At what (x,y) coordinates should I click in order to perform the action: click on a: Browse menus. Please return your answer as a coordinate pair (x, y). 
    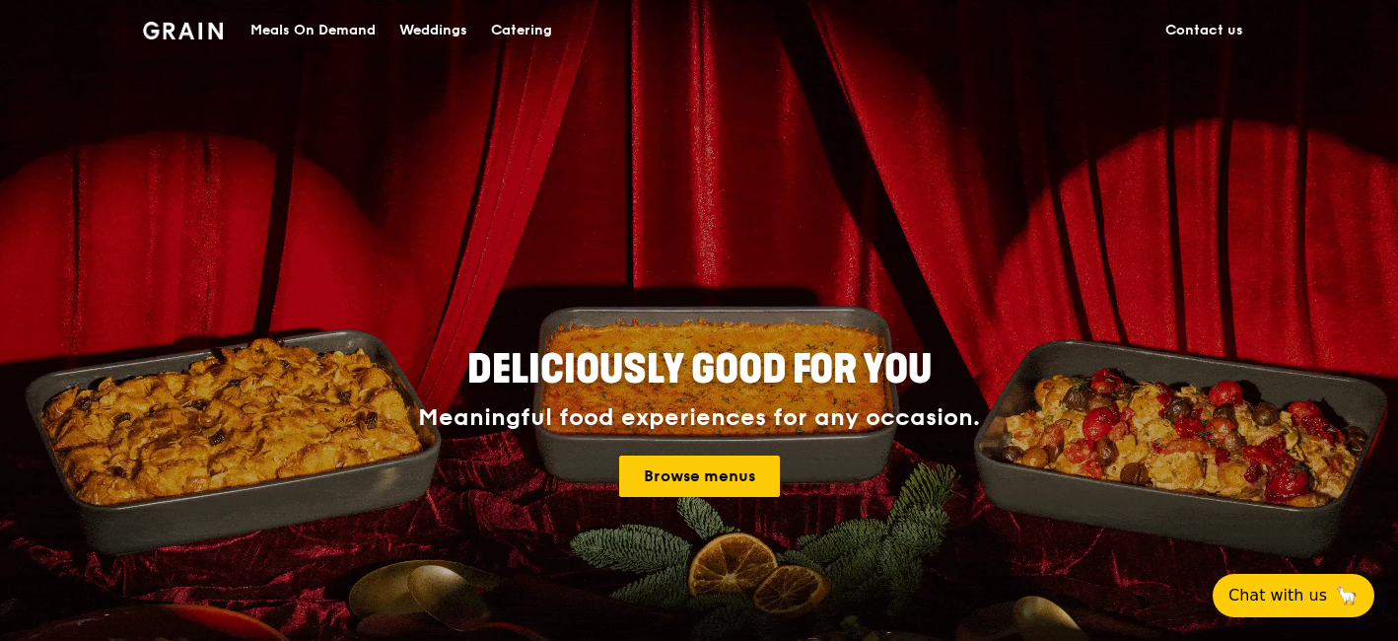
    Looking at the image, I should click on (699, 476).